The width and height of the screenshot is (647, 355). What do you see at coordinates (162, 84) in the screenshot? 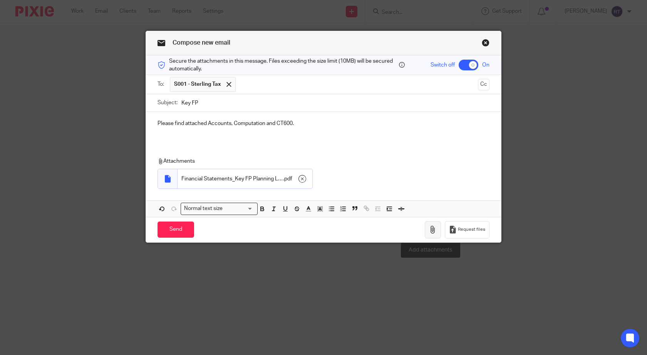
I see `label: To:` at bounding box center [162, 84].